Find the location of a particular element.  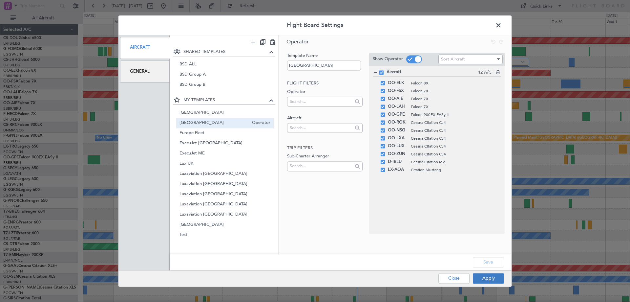

label: Sub-Charter Arranger is located at coordinates (325, 156).